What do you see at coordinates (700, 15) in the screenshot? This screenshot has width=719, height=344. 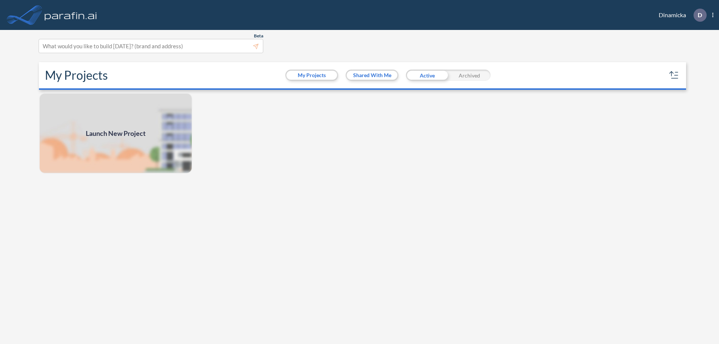 I see `p: D` at bounding box center [700, 15].